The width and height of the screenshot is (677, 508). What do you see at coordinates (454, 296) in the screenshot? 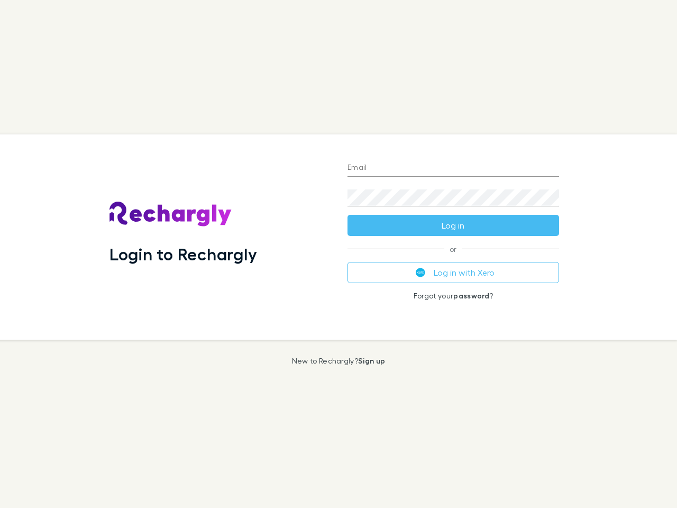
I see `p: Forgot your ?` at bounding box center [454, 296].